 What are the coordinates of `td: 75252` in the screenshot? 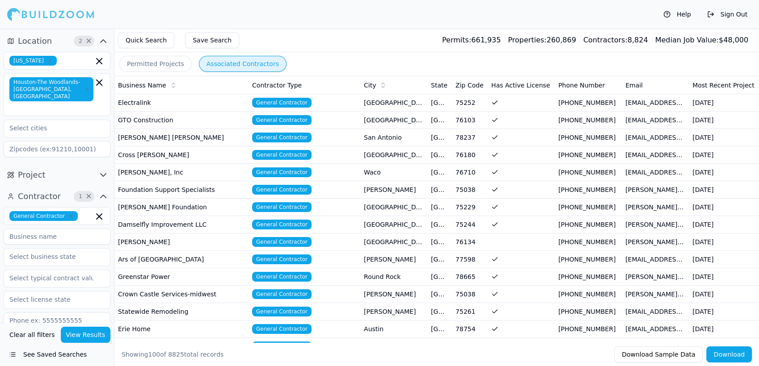 It's located at (470, 103).